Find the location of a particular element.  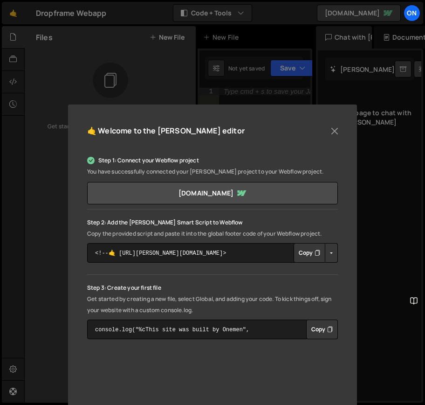

textarea: console.log("%cThis site was built by Onemen", "background:blue;color:#fff;padding: 8px;"); is located at coordinates (213, 329).